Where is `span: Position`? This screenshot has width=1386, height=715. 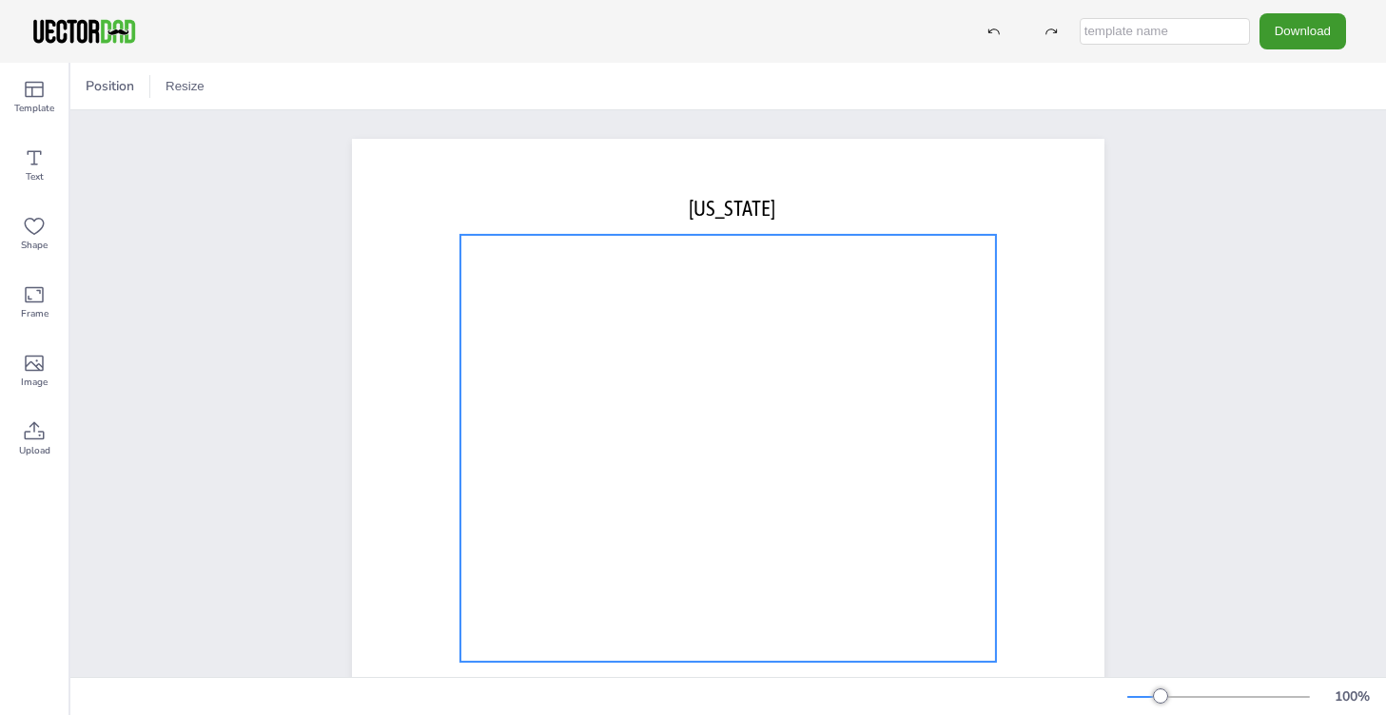 span: Position is located at coordinates (109, 86).